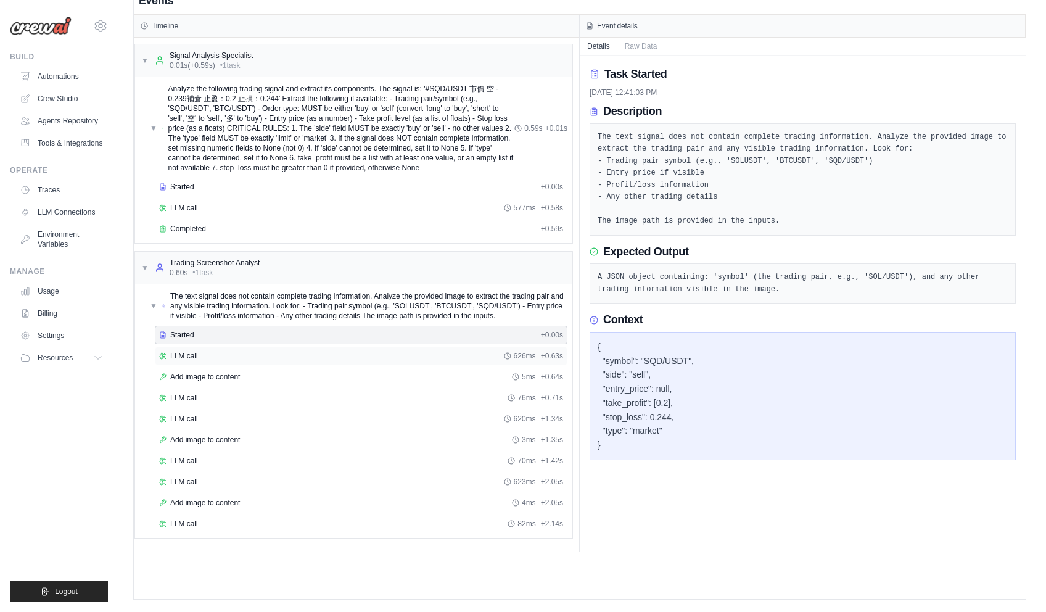 This screenshot has width=1046, height=612. What do you see at coordinates (528, 503) in the screenshot?
I see `span: 4ms` at bounding box center [528, 503].